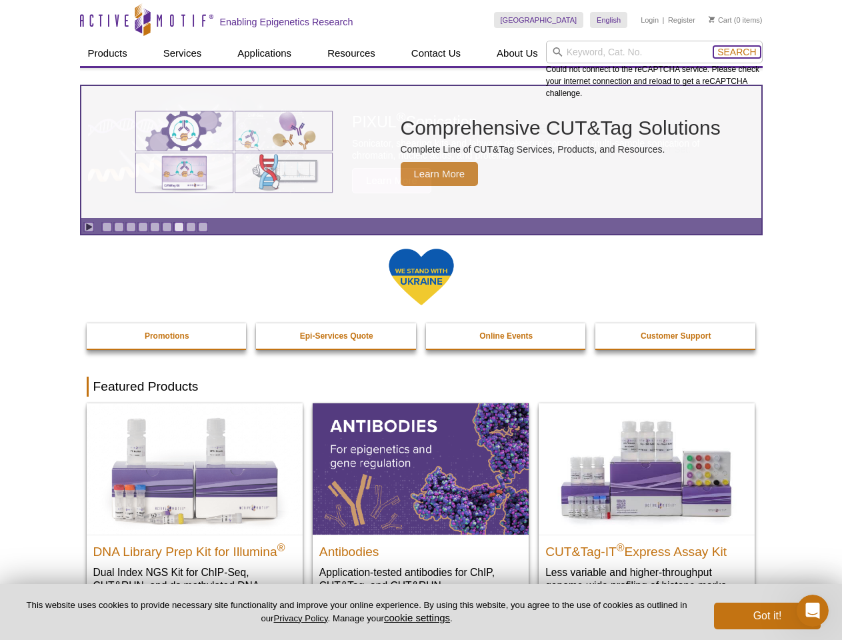 The image size is (842, 640). What do you see at coordinates (421, 277) in the screenshot?
I see `img: We Stand With Ukraine` at bounding box center [421, 277].